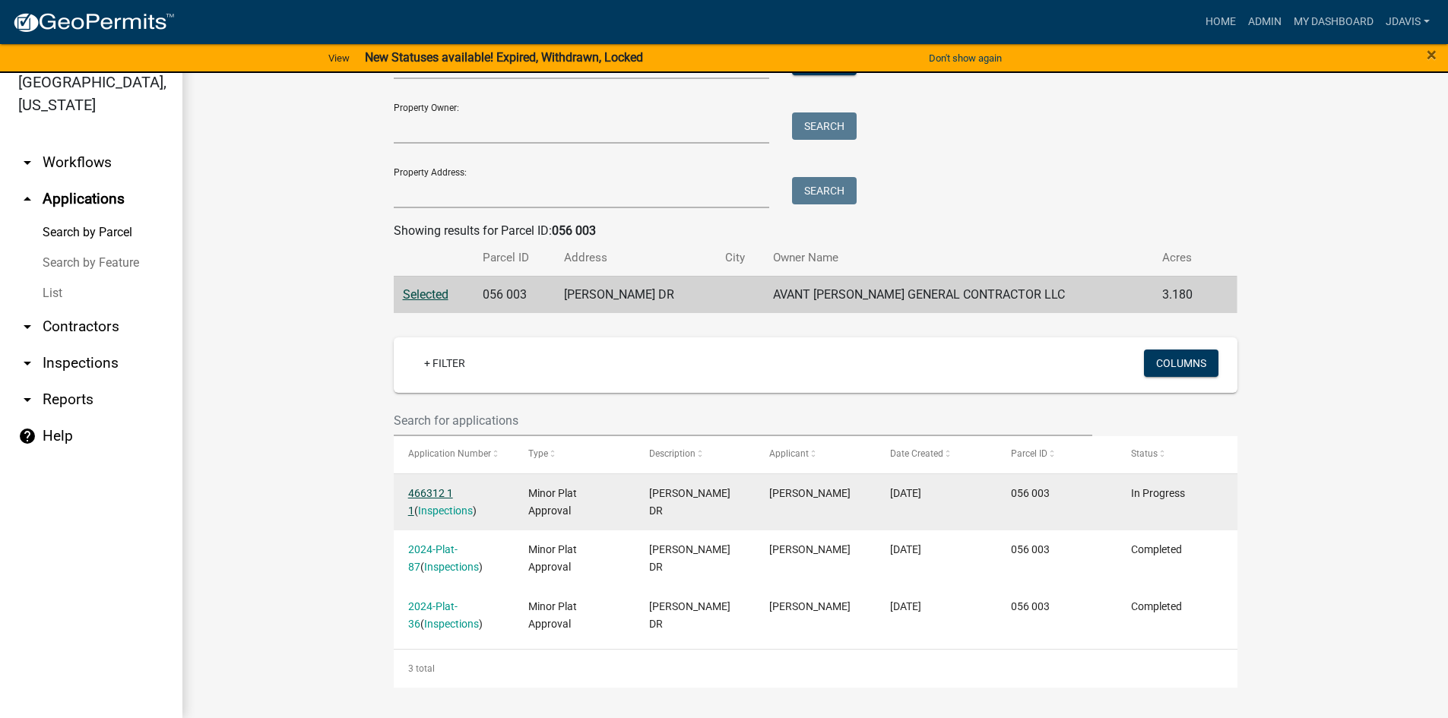  I want to click on span: 08/19/2025, so click(905, 493).